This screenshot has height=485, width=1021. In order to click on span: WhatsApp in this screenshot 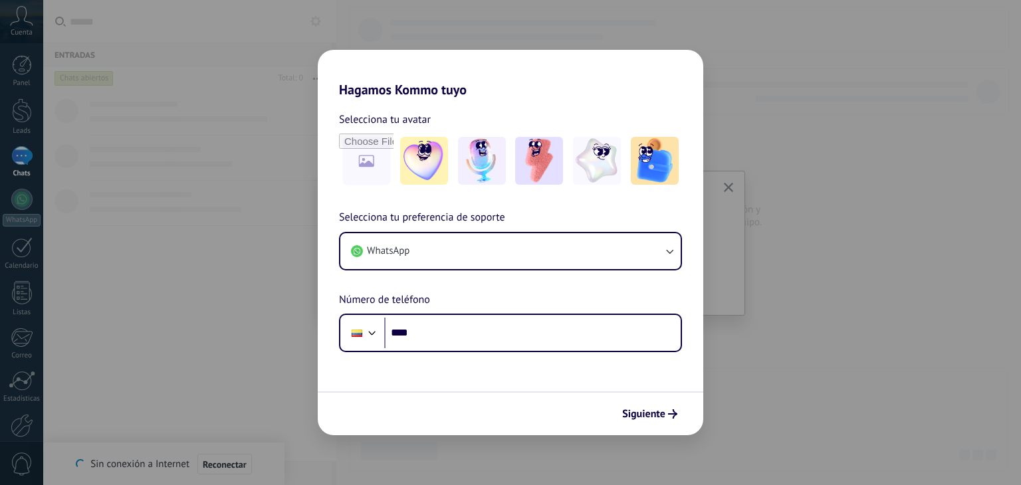, I will do `click(388, 251)`.